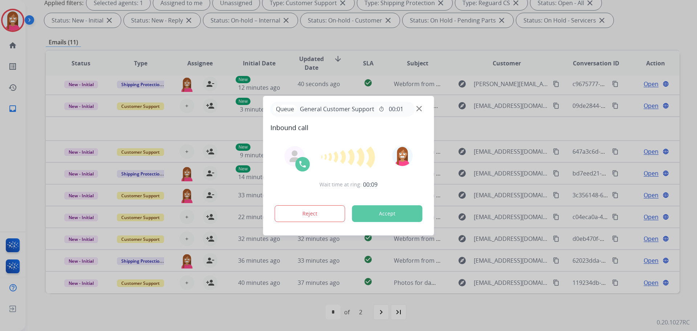 This screenshot has width=697, height=331. What do you see at coordinates (419, 108) in the screenshot?
I see `img: close-button` at bounding box center [419, 108].